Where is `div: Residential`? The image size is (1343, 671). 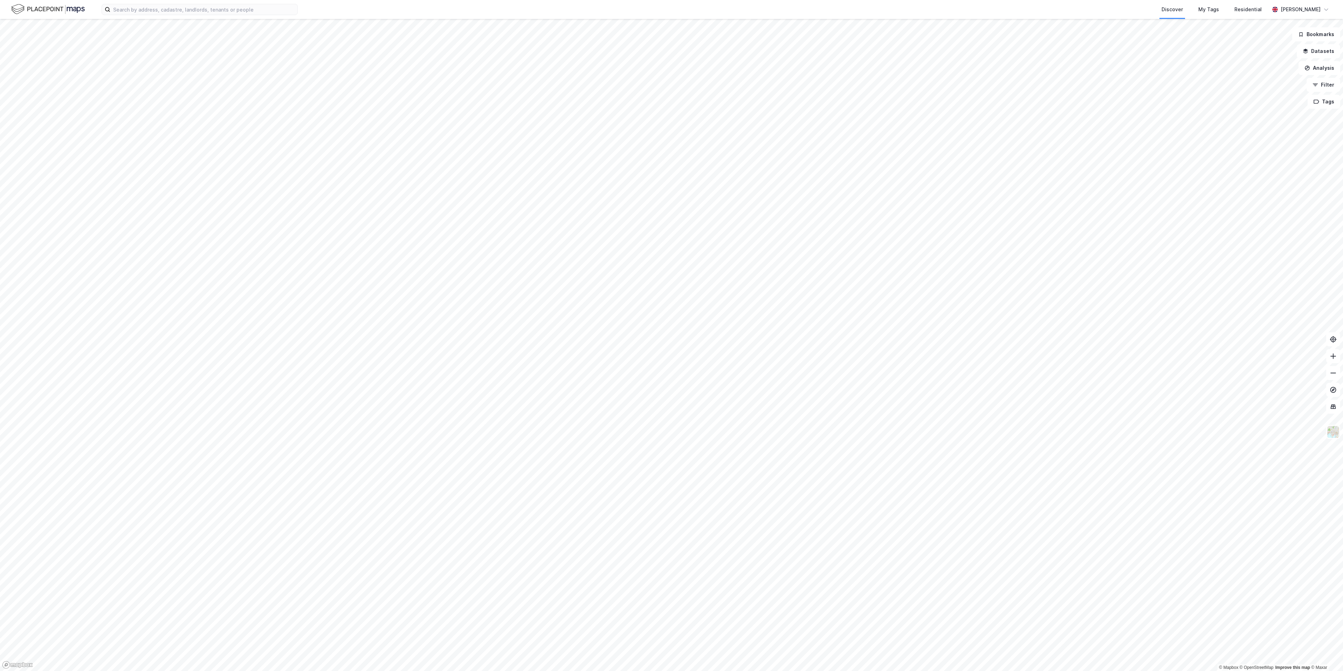 div: Residential is located at coordinates (1248, 9).